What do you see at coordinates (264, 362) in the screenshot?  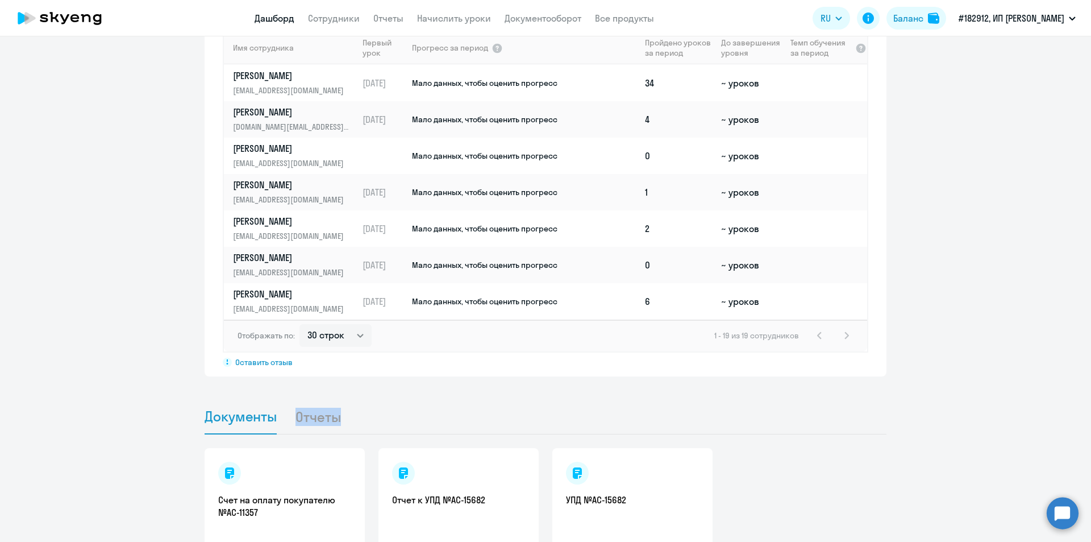 I see `span: Оставить отзыв` at bounding box center [264, 362].